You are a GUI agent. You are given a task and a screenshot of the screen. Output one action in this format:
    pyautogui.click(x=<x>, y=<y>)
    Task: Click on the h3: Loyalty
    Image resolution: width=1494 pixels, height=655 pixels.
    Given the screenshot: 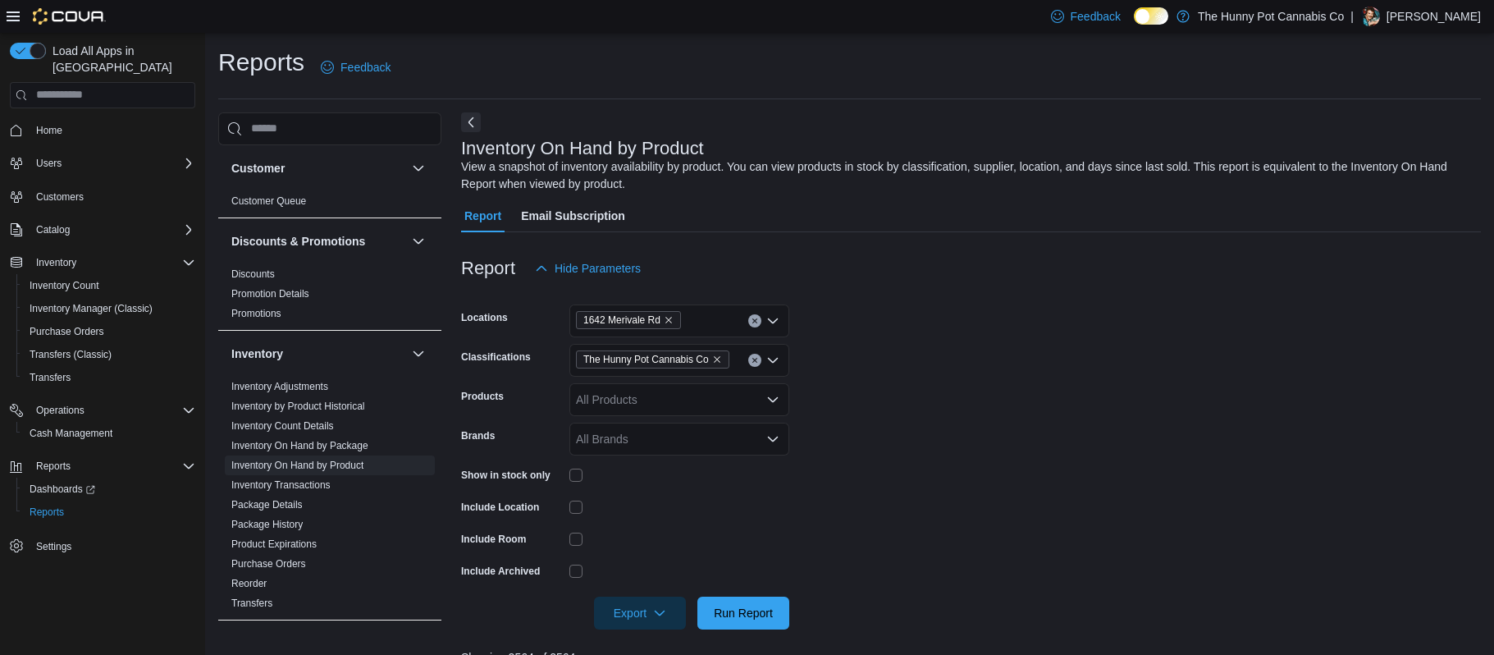 What is the action you would take?
    pyautogui.click(x=251, y=643)
    